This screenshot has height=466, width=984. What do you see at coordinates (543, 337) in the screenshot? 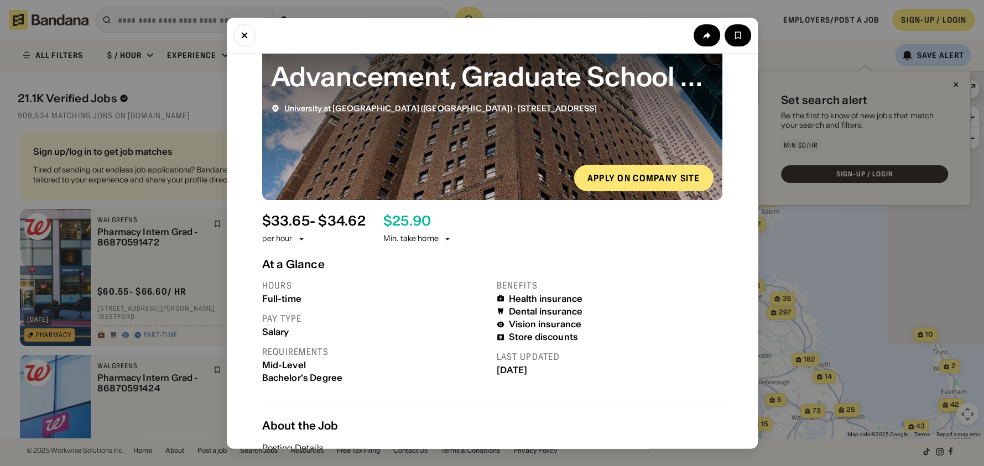
I see `div: Store discounts` at bounding box center [543, 337].